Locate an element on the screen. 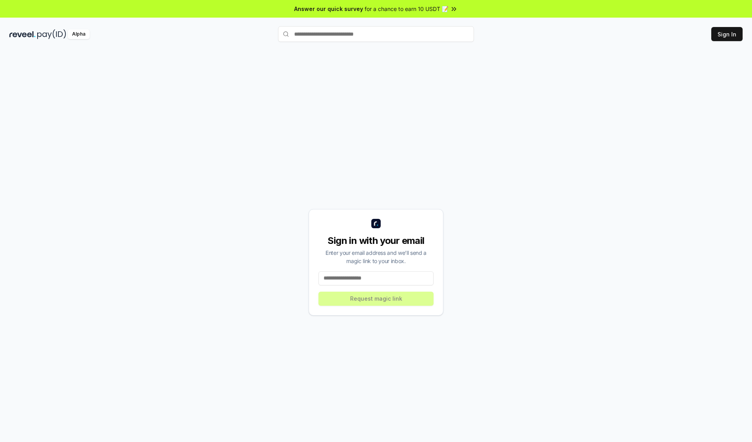  div: Enter your email address and we’ll send a magic link to your inbox. is located at coordinates (376, 257).